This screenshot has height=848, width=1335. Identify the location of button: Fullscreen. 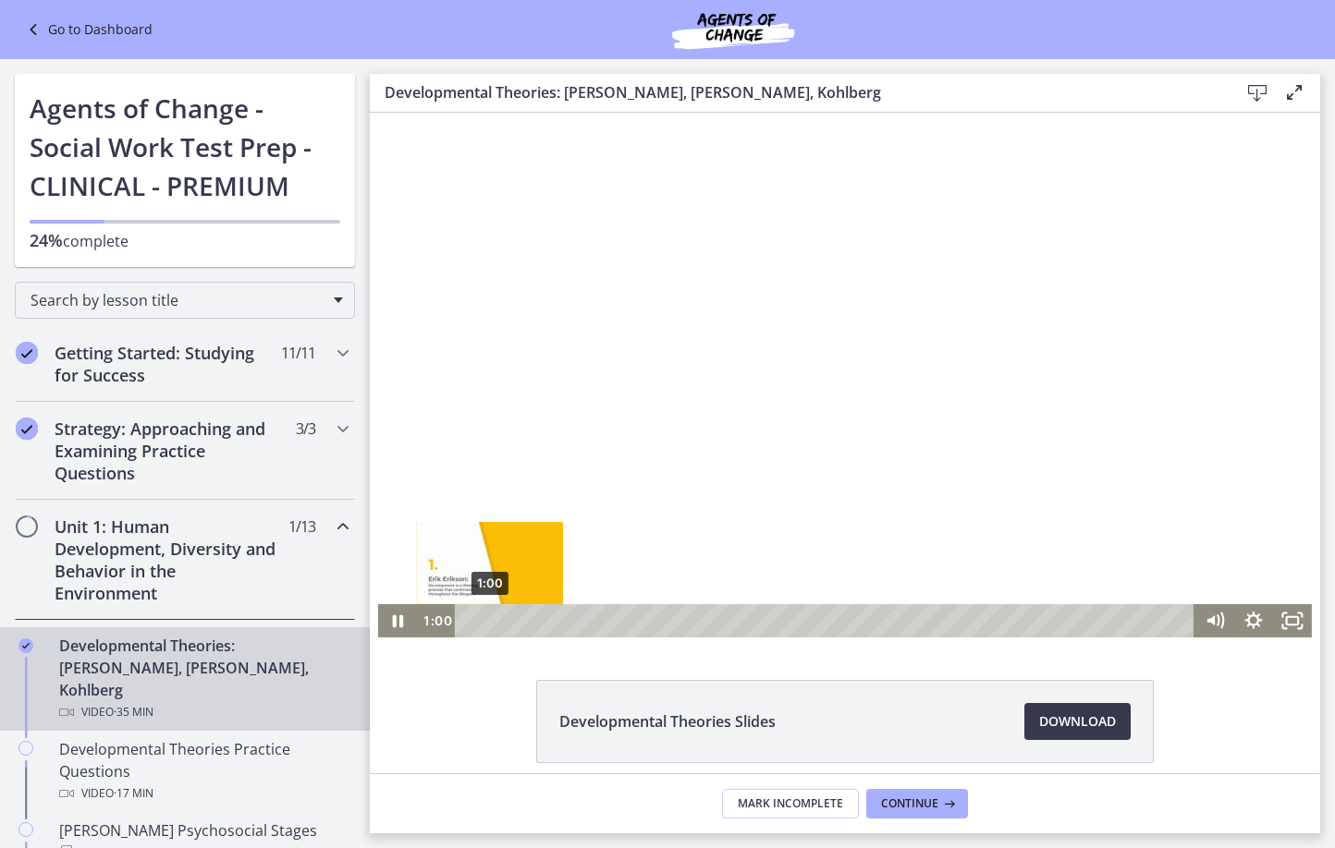
(922, 508).